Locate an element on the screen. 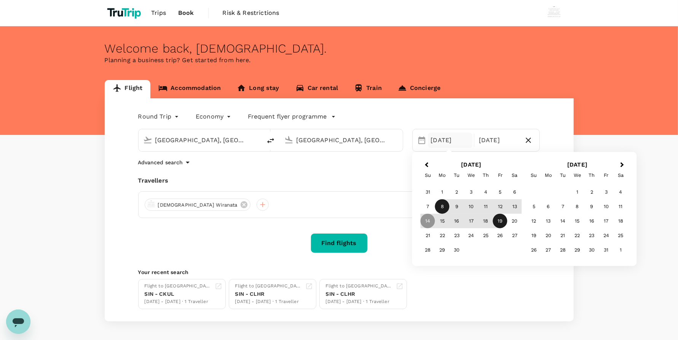 The width and height of the screenshot is (678, 340). div: Choose Sunday, August 31st, 2025 is located at coordinates (428, 192).